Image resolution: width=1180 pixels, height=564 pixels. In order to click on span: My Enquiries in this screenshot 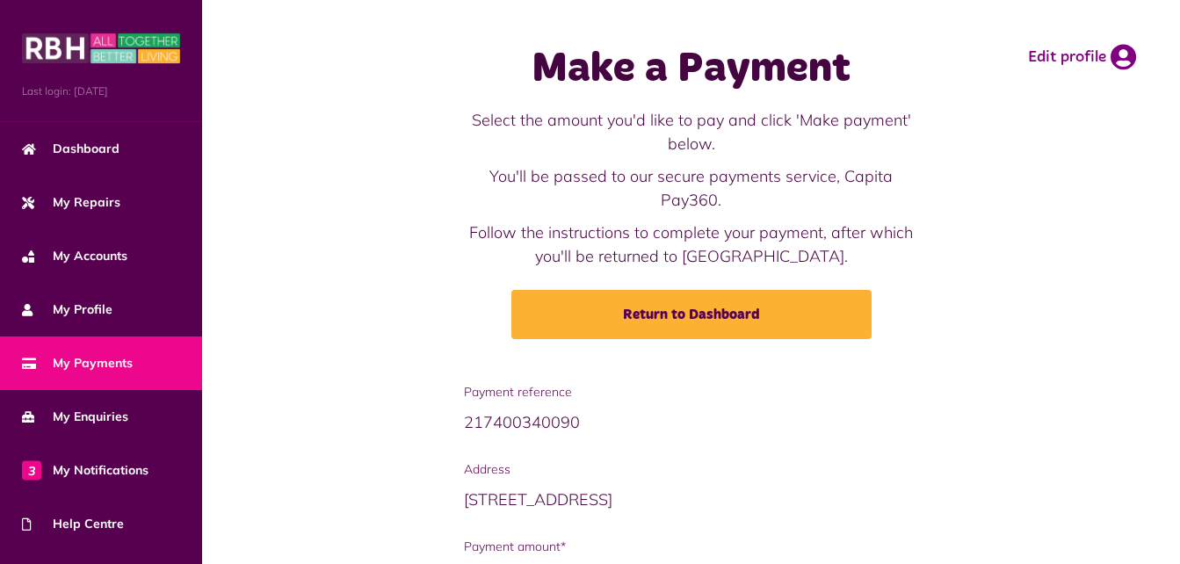, I will do `click(75, 416)`.